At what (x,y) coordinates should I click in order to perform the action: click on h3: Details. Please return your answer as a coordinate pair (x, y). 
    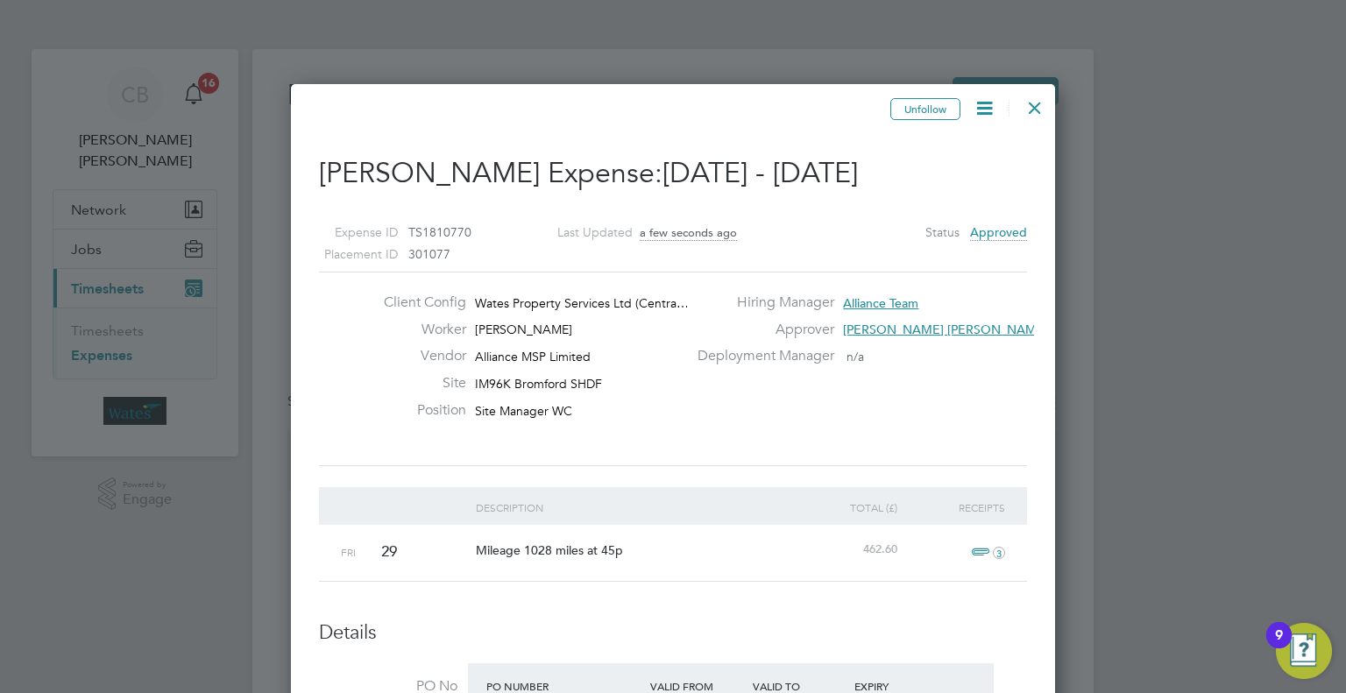
    Looking at the image, I should click on (673, 633).